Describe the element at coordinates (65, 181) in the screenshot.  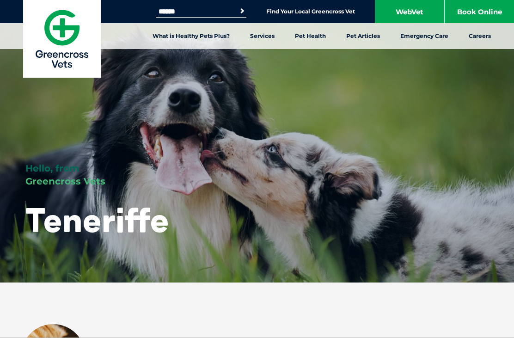
I see `span: Greencross Vets` at that location.